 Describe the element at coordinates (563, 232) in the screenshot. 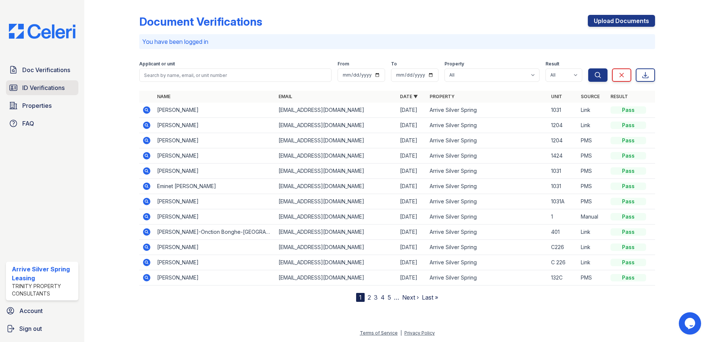

I see `td: 401` at that location.